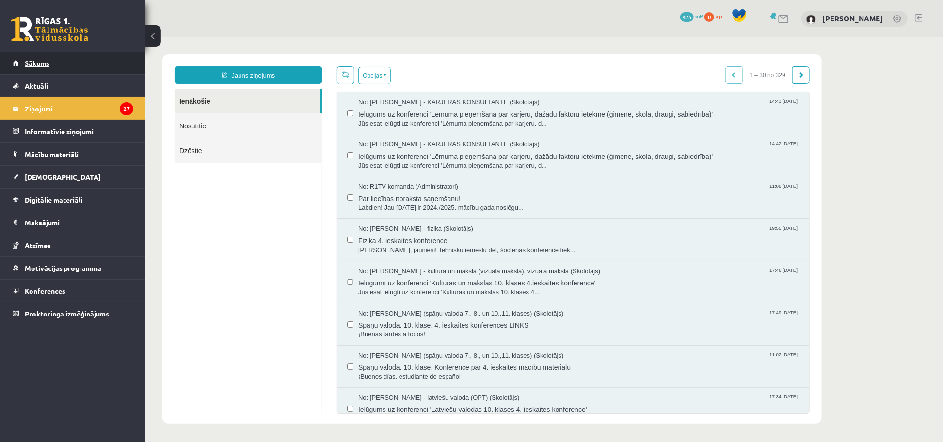  Describe the element at coordinates (622, 38) in the screenshot. I see `span: 1 – 30 no 329` at that location.